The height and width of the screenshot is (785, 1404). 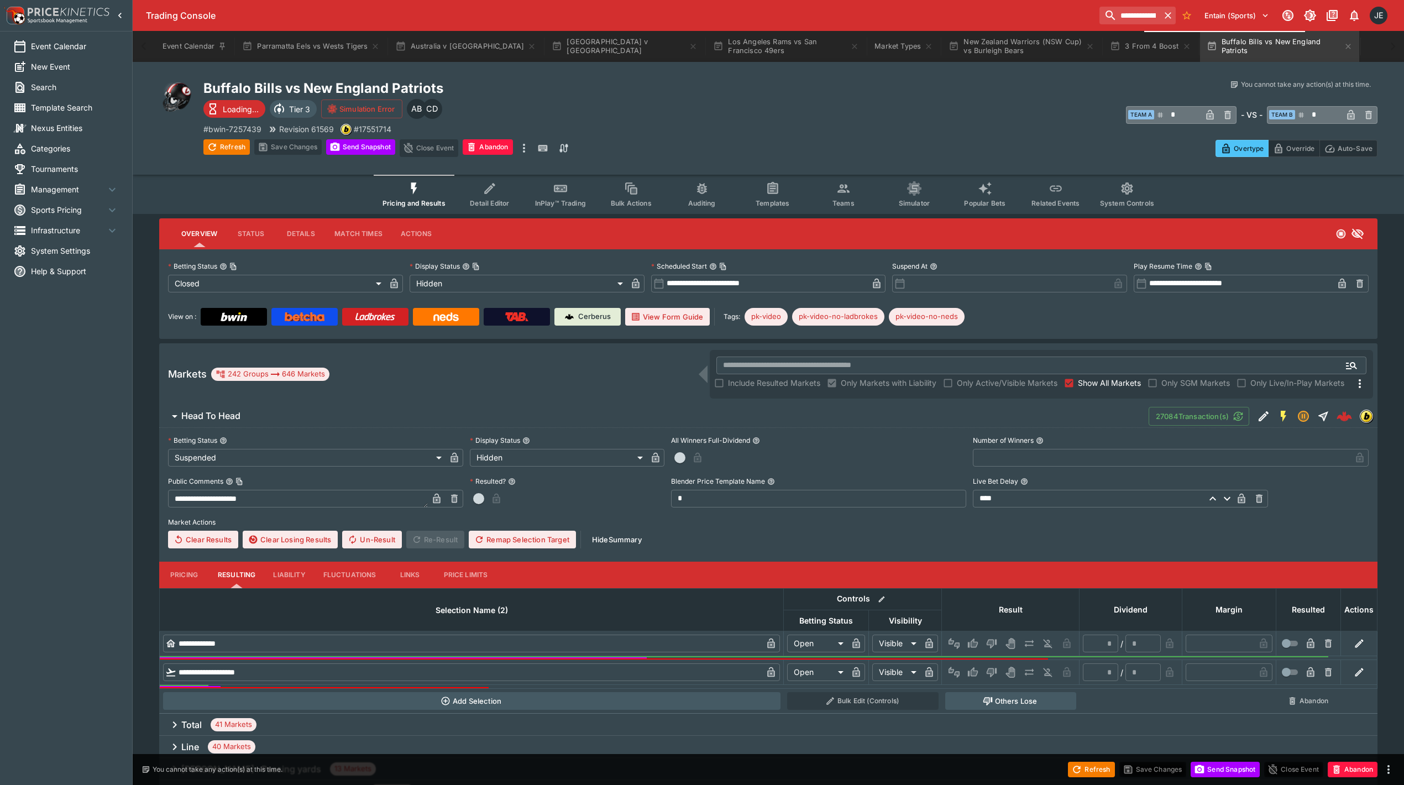 What do you see at coordinates (270, 374) in the screenshot?
I see `div: 242 Groups 646 Markets` at bounding box center [270, 374].